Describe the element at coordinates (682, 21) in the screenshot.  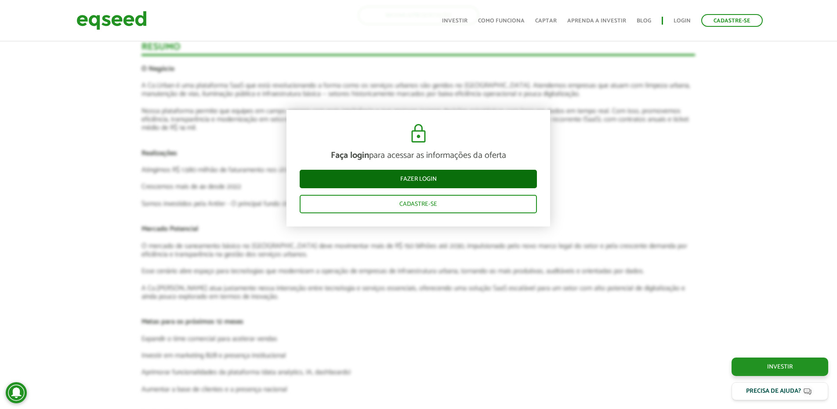
I see `a: Login` at that location.